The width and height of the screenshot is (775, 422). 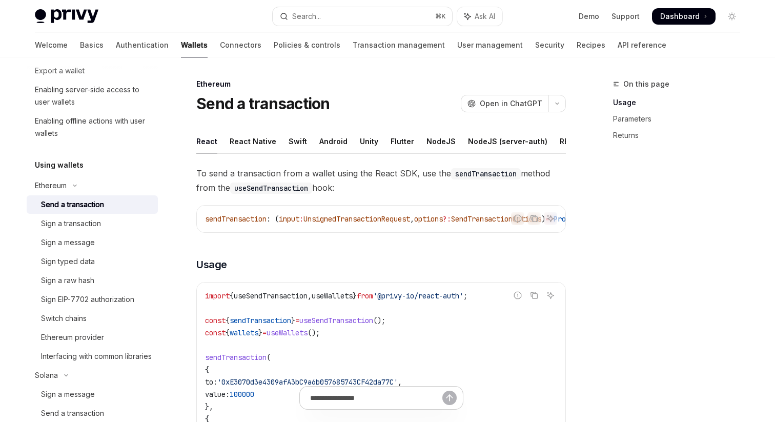 I want to click on a: Welcome, so click(x=51, y=45).